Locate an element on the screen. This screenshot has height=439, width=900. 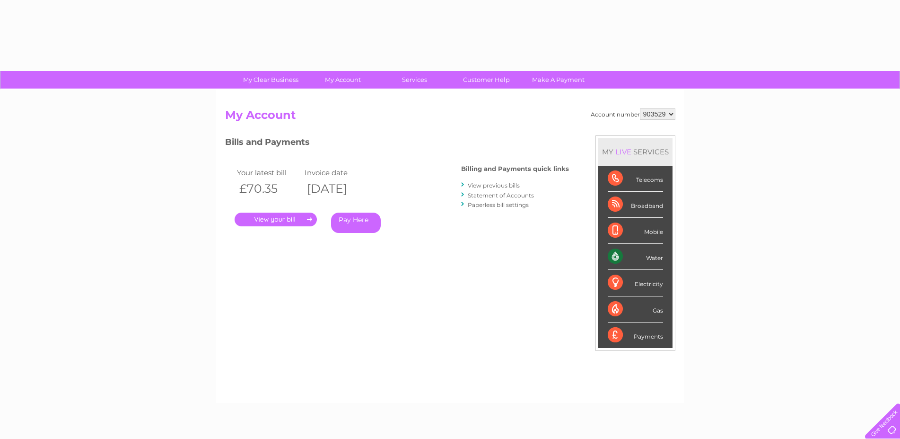
a: My Account is located at coordinates (343, 79).